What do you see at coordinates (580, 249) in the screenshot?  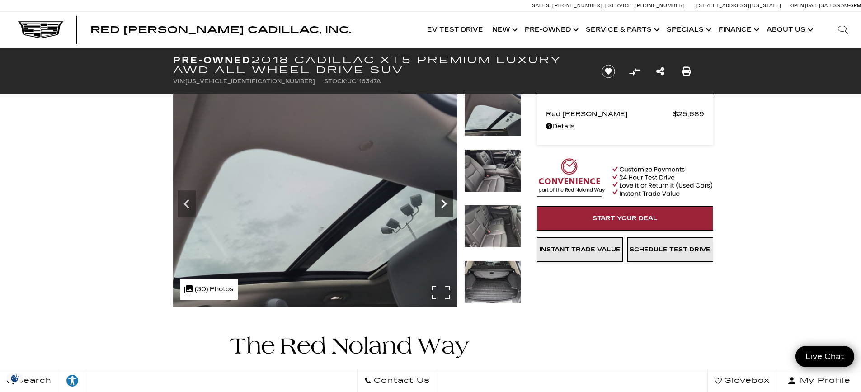 I see `a: Instant Trade Value` at bounding box center [580, 249].